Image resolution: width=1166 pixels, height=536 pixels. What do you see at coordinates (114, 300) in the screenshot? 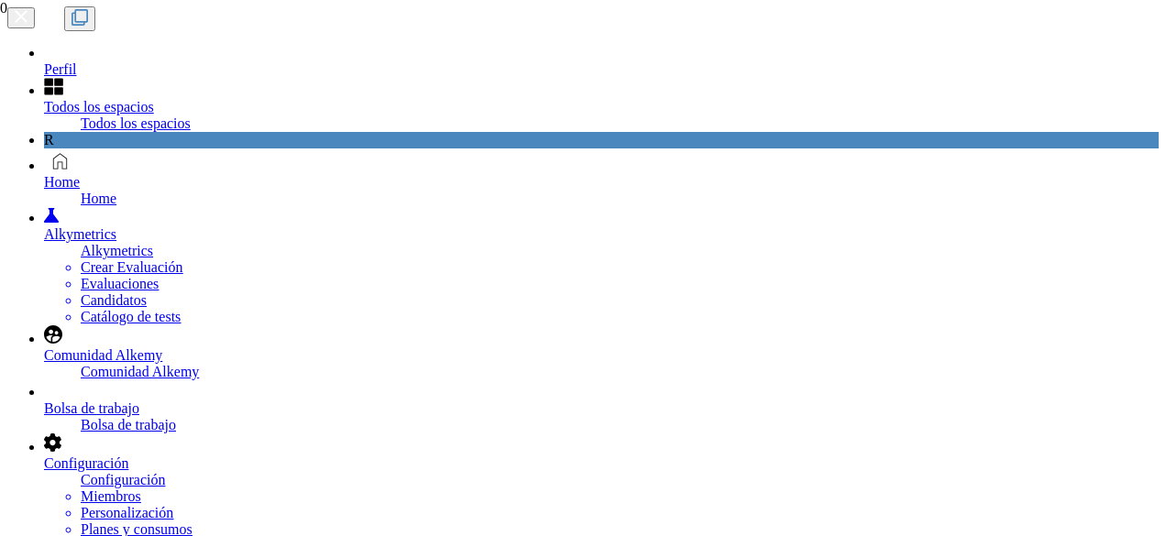
I see `a: Candidatos` at bounding box center [114, 300].